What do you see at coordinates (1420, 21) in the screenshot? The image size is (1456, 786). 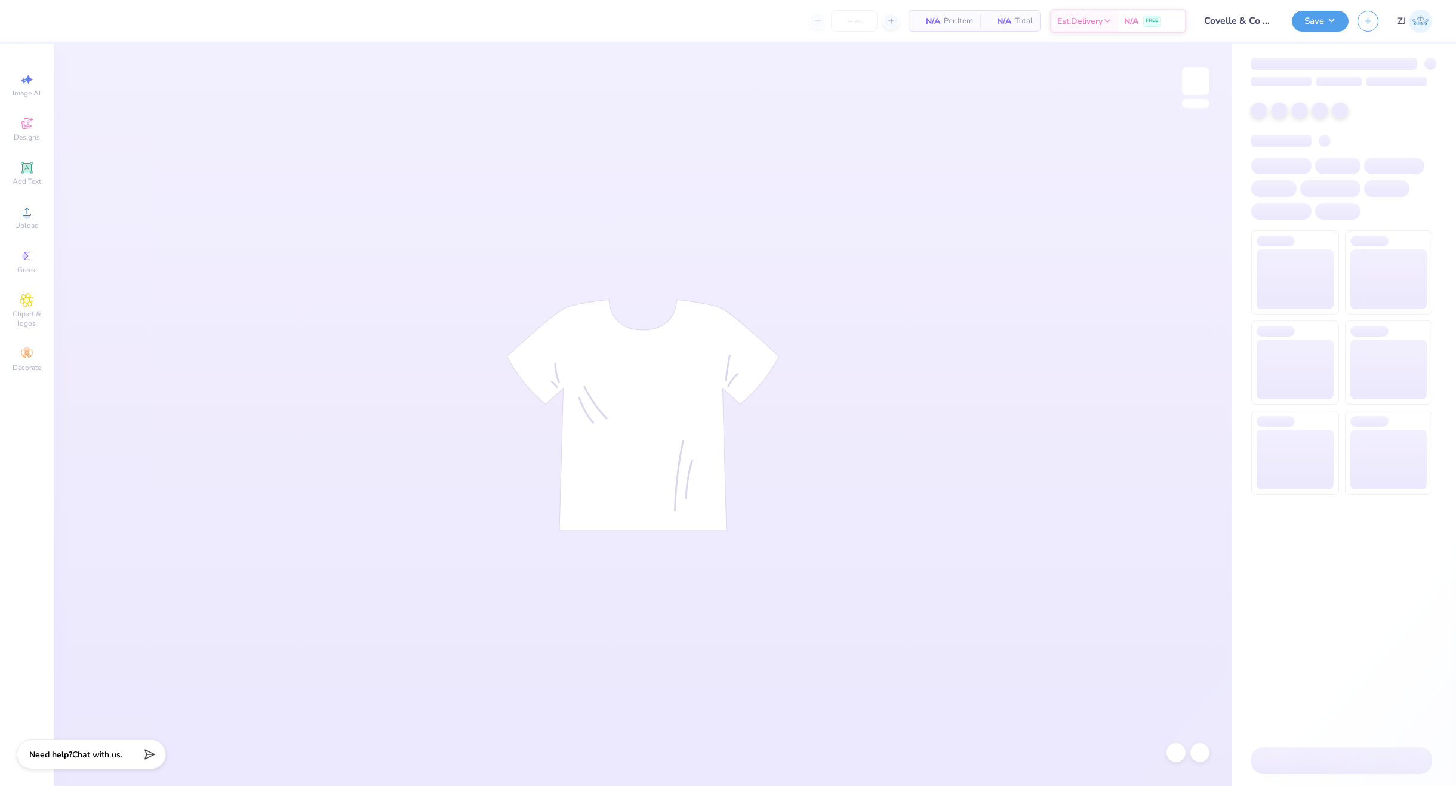 I see `img: Zhor Junavee Antocan` at bounding box center [1420, 21].